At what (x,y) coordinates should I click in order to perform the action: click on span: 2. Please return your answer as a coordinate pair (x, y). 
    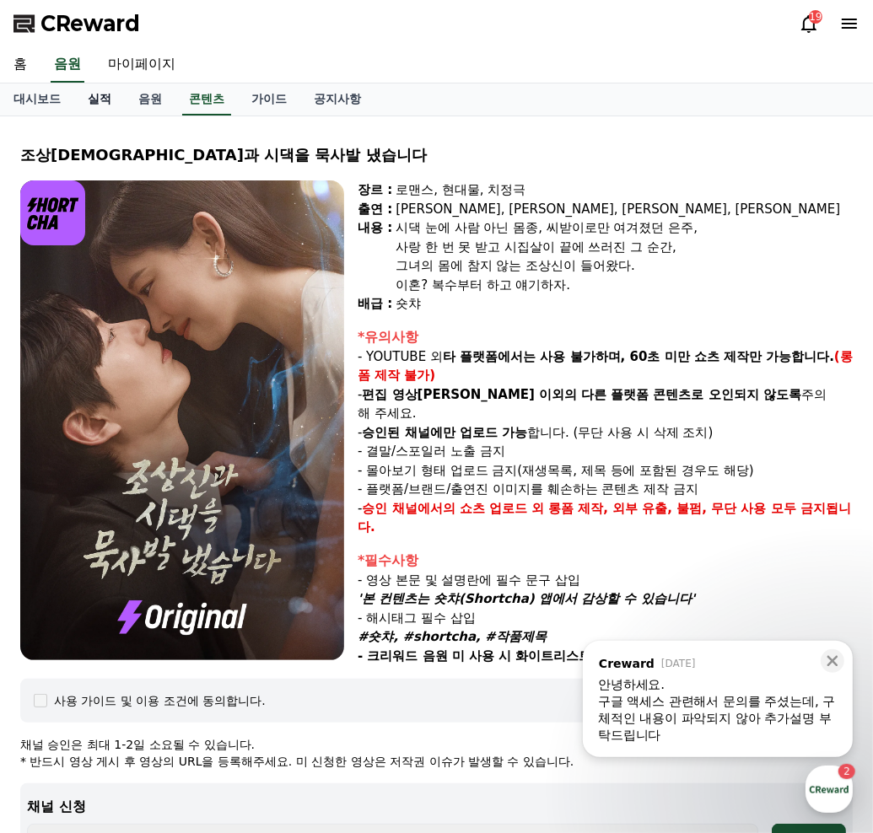
    Looking at the image, I should click on (174, 540).